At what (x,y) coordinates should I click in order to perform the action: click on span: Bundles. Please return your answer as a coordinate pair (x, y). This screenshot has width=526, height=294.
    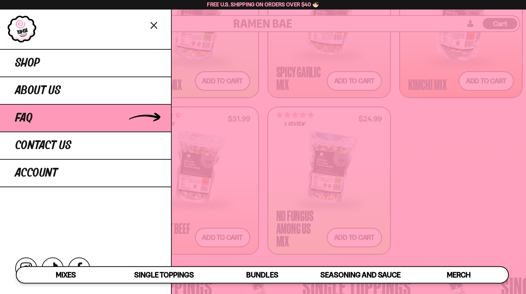
    Looking at the image, I should click on (262, 275).